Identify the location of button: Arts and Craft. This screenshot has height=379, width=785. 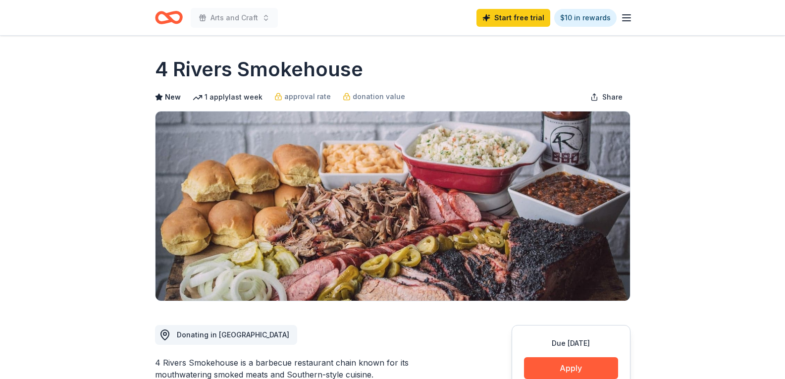
(234, 18).